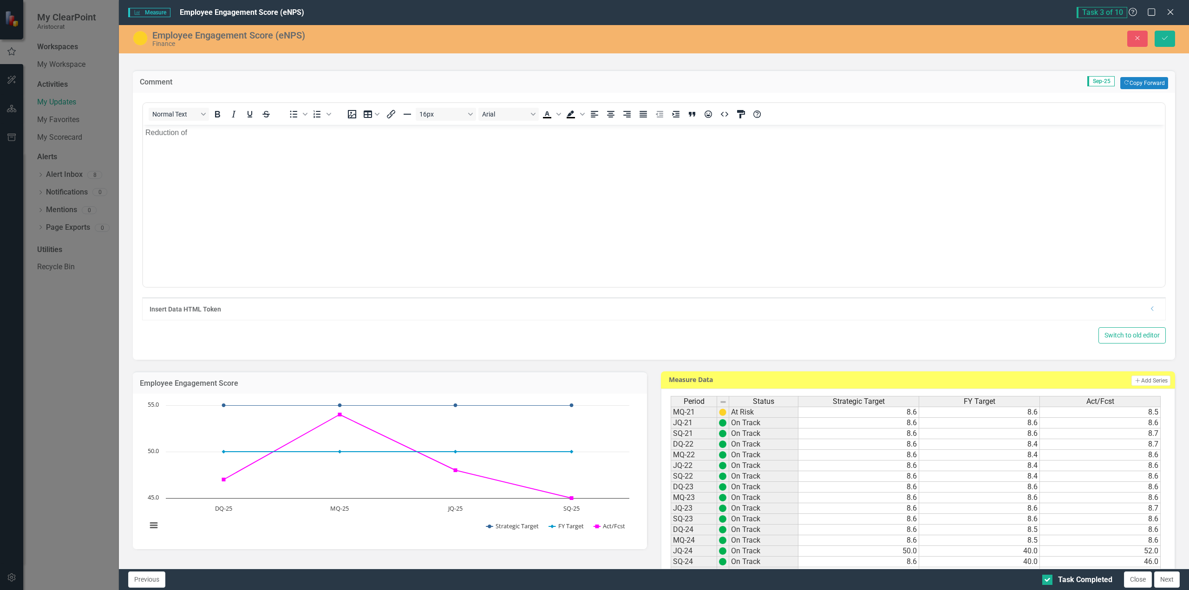 The image size is (1189, 590). Describe the element at coordinates (217, 114) in the screenshot. I see `button: Bold` at that location.